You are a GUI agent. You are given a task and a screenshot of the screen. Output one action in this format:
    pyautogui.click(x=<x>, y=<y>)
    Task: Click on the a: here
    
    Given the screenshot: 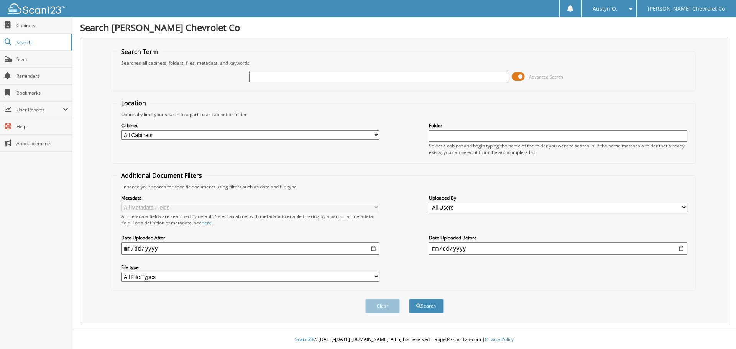 What is the action you would take?
    pyautogui.click(x=207, y=223)
    